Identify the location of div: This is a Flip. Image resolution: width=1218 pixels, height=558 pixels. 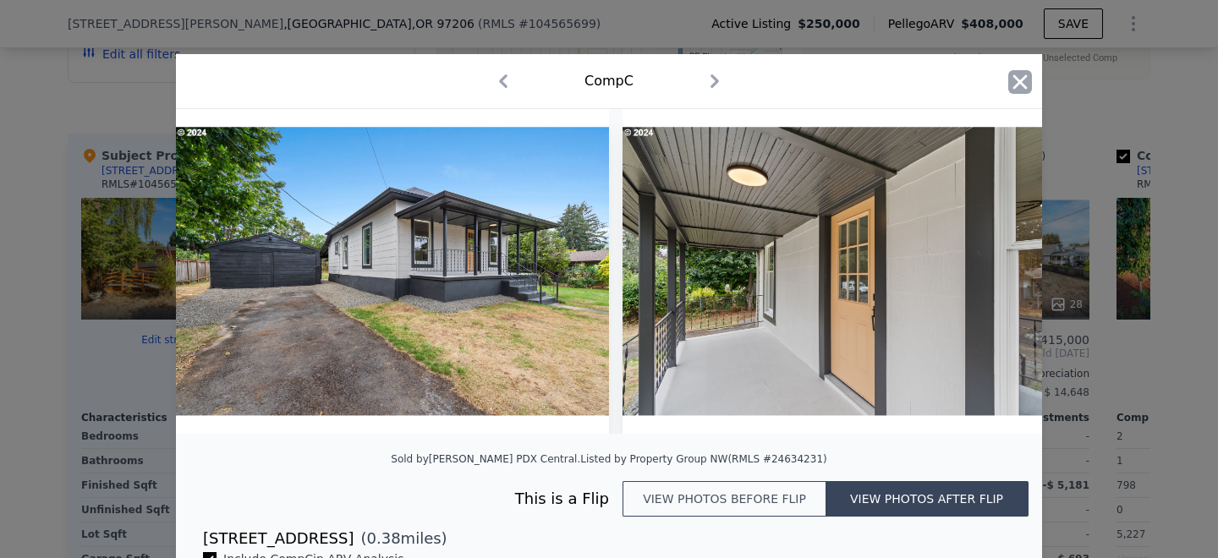
(413, 499).